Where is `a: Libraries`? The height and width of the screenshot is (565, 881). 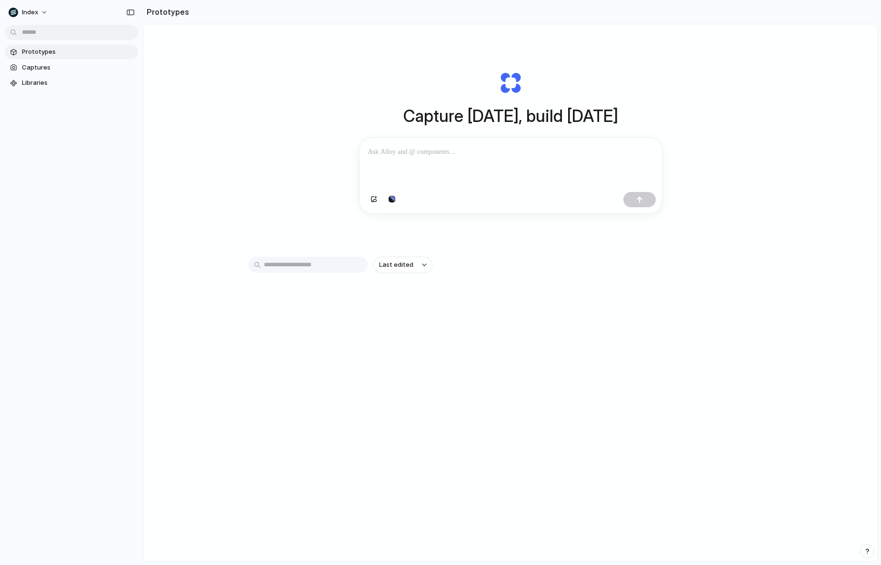 a: Libraries is located at coordinates (71, 83).